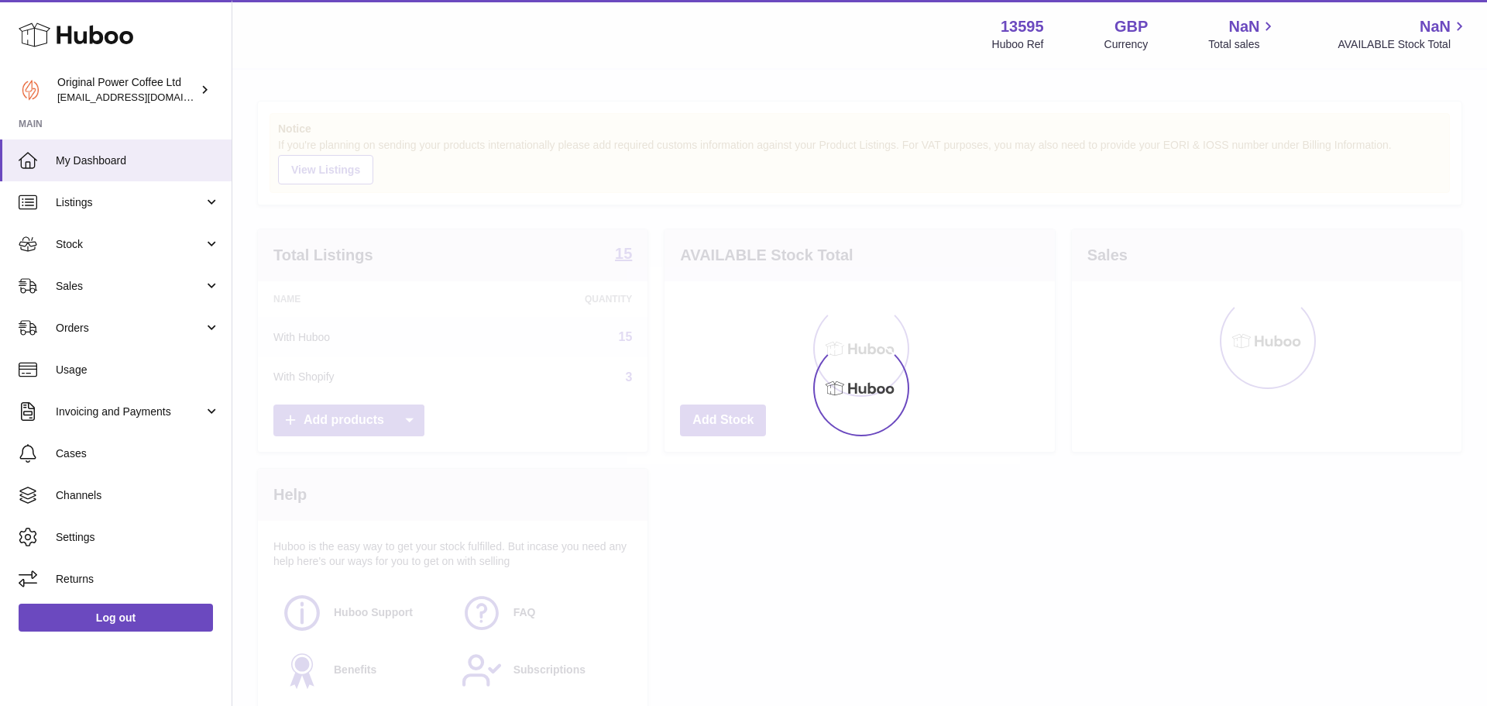 The height and width of the screenshot is (706, 1487). What do you see at coordinates (138, 537) in the screenshot?
I see `span: Settings` at bounding box center [138, 537].